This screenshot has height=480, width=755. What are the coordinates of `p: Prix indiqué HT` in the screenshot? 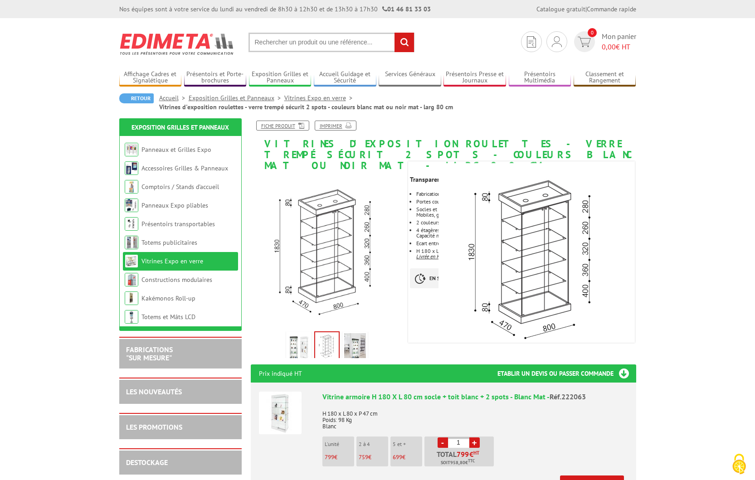 It's located at (280, 374).